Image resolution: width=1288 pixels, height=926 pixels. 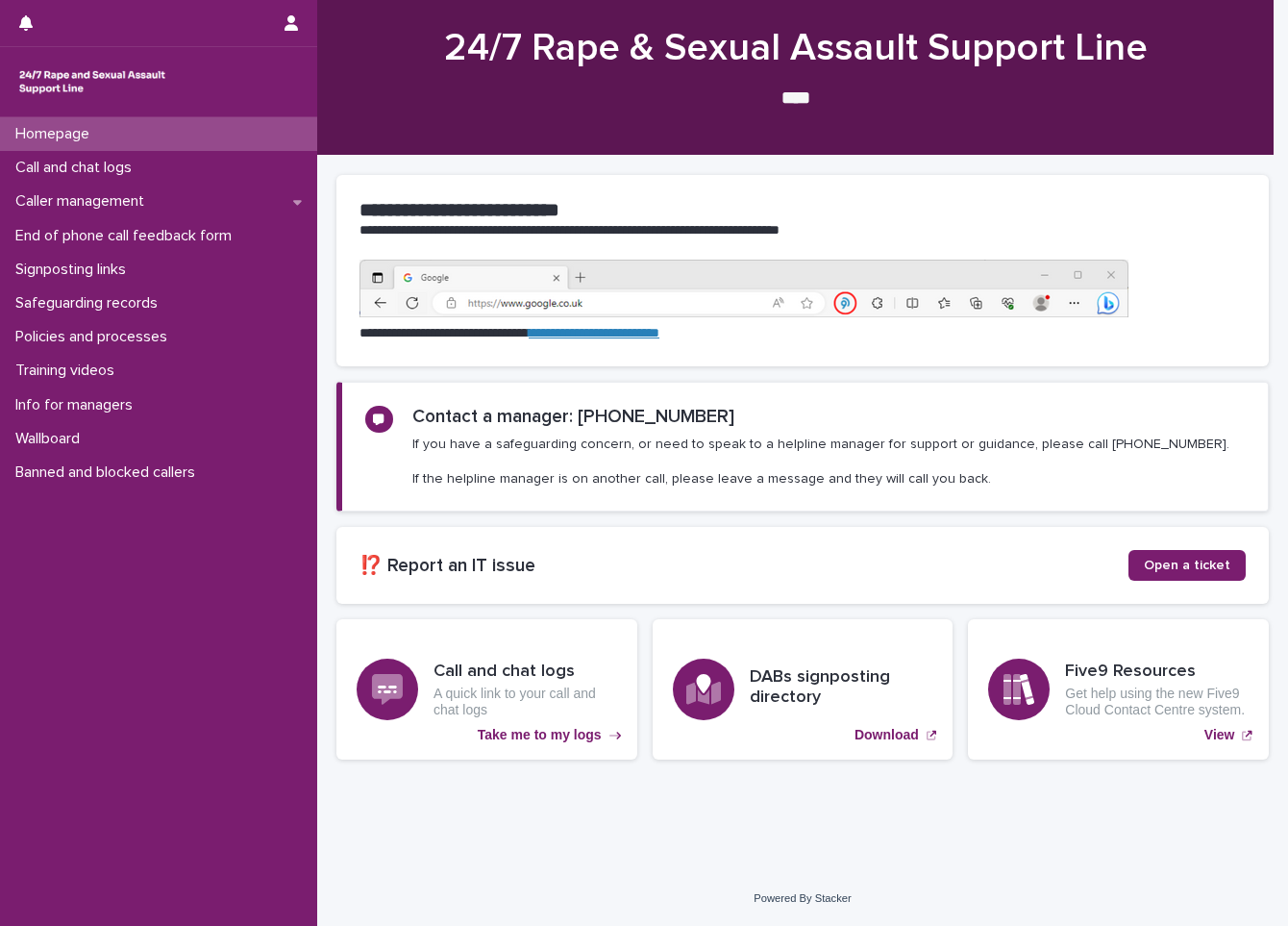 I want to click on p: Wallboard, so click(x=51, y=438).